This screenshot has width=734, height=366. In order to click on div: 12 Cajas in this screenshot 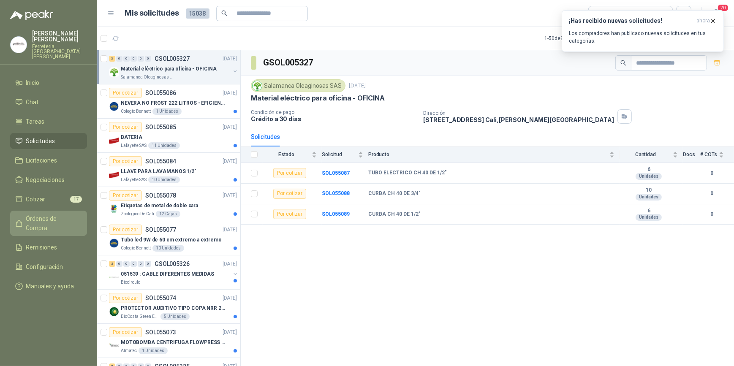, I will do `click(168, 214)`.